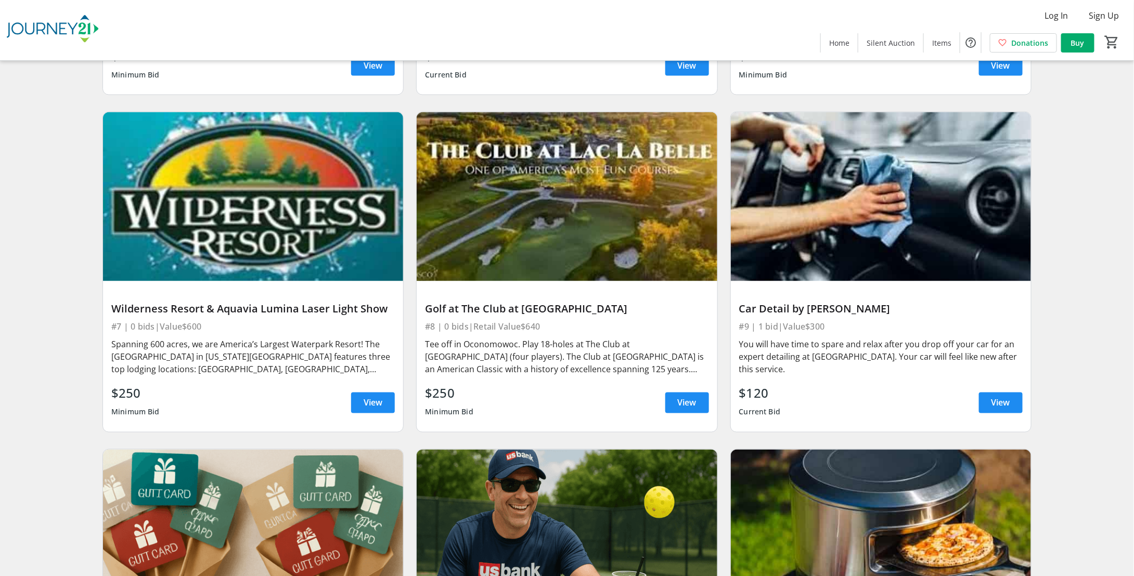 The height and width of the screenshot is (576, 1134). What do you see at coordinates (881, 357) in the screenshot?
I see `div: You will have time to spare and relax after you drop off your car for an expert detailing at [GEO...` at bounding box center [881, 357].